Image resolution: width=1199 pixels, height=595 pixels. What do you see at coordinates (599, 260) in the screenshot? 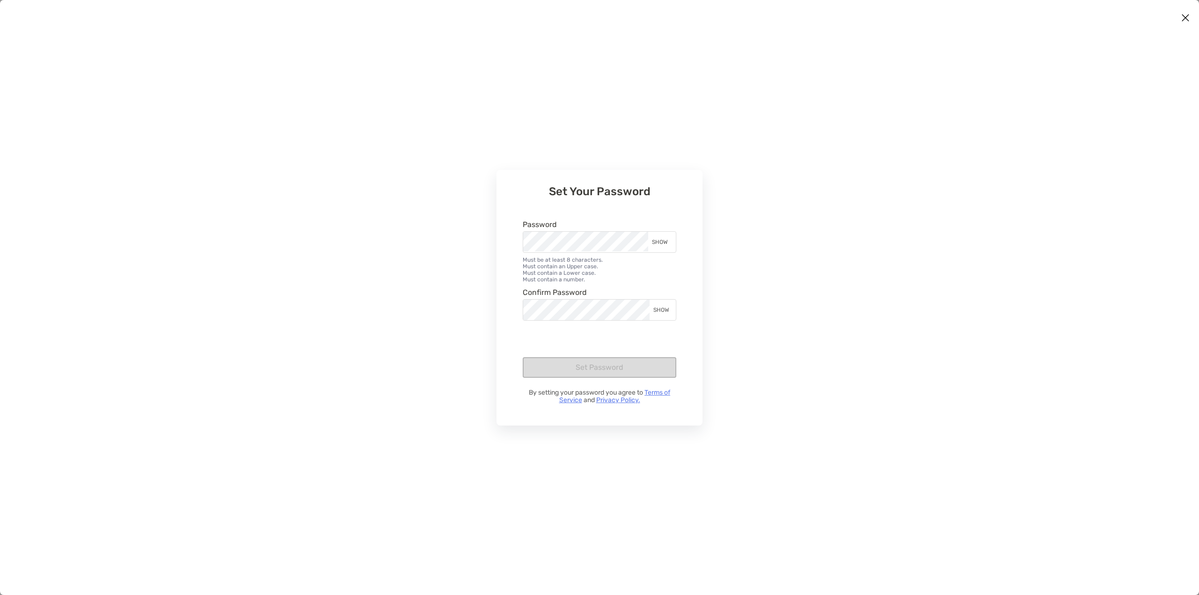
I see `li: Must be at least 8 characters.` at bounding box center [599, 260].